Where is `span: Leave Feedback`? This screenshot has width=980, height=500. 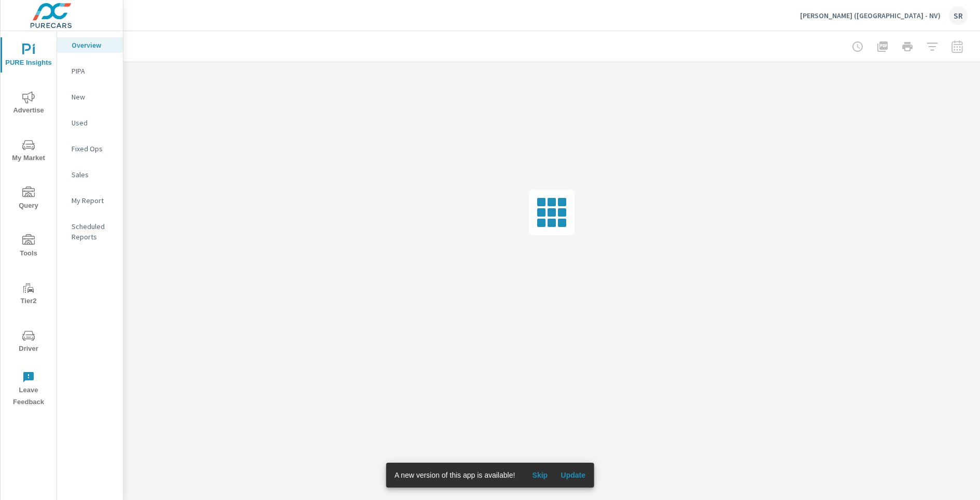
span: Leave Feedback is located at coordinates (29, 390).